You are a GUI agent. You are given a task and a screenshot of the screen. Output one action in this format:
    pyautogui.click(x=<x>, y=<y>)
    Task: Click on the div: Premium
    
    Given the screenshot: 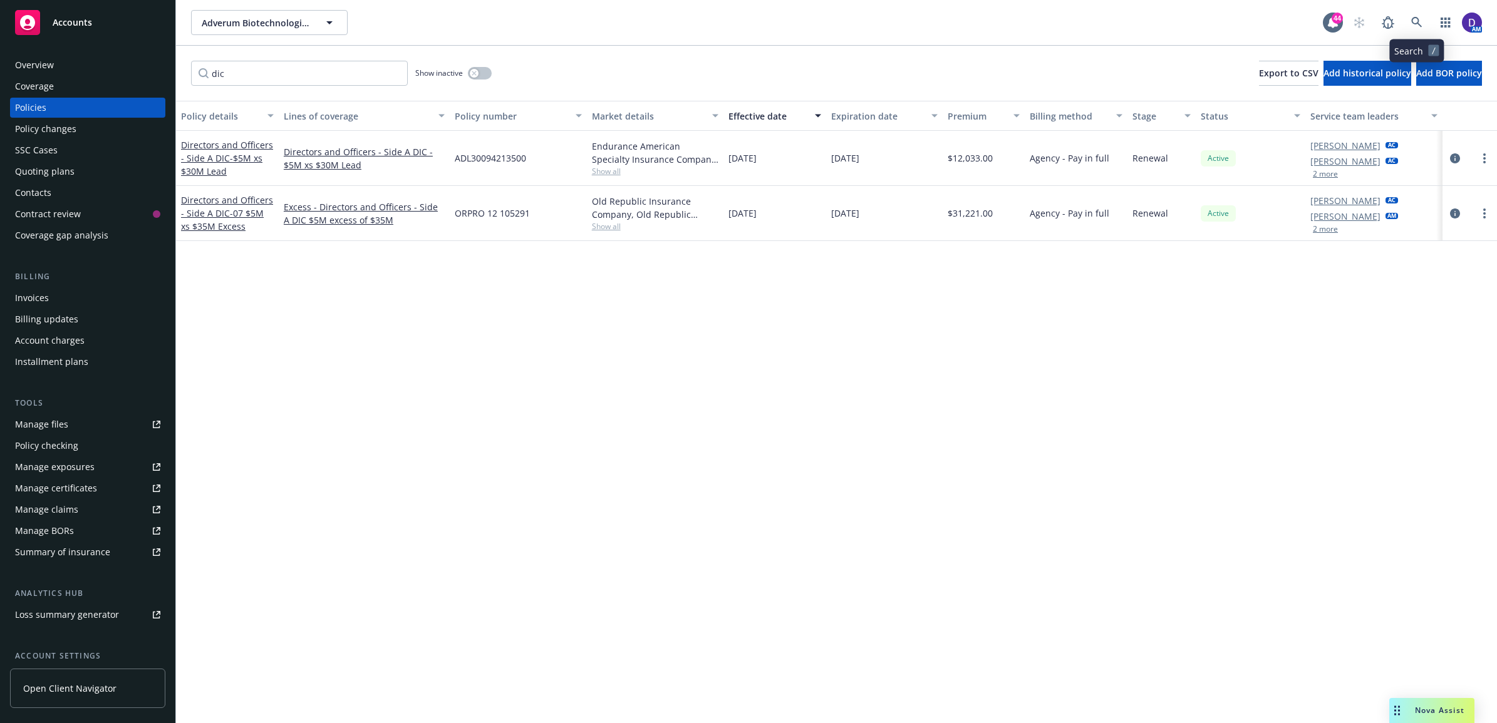 What is the action you would take?
    pyautogui.click(x=976, y=116)
    